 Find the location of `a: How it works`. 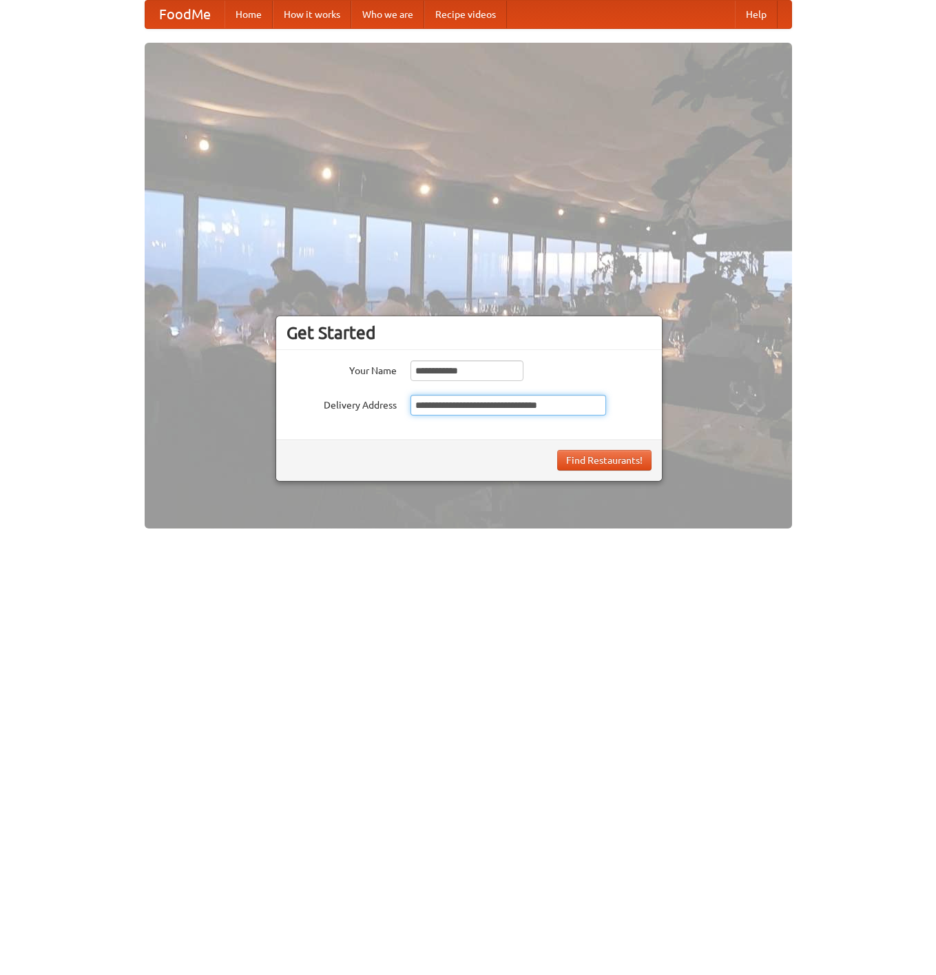

a: How it works is located at coordinates (312, 14).